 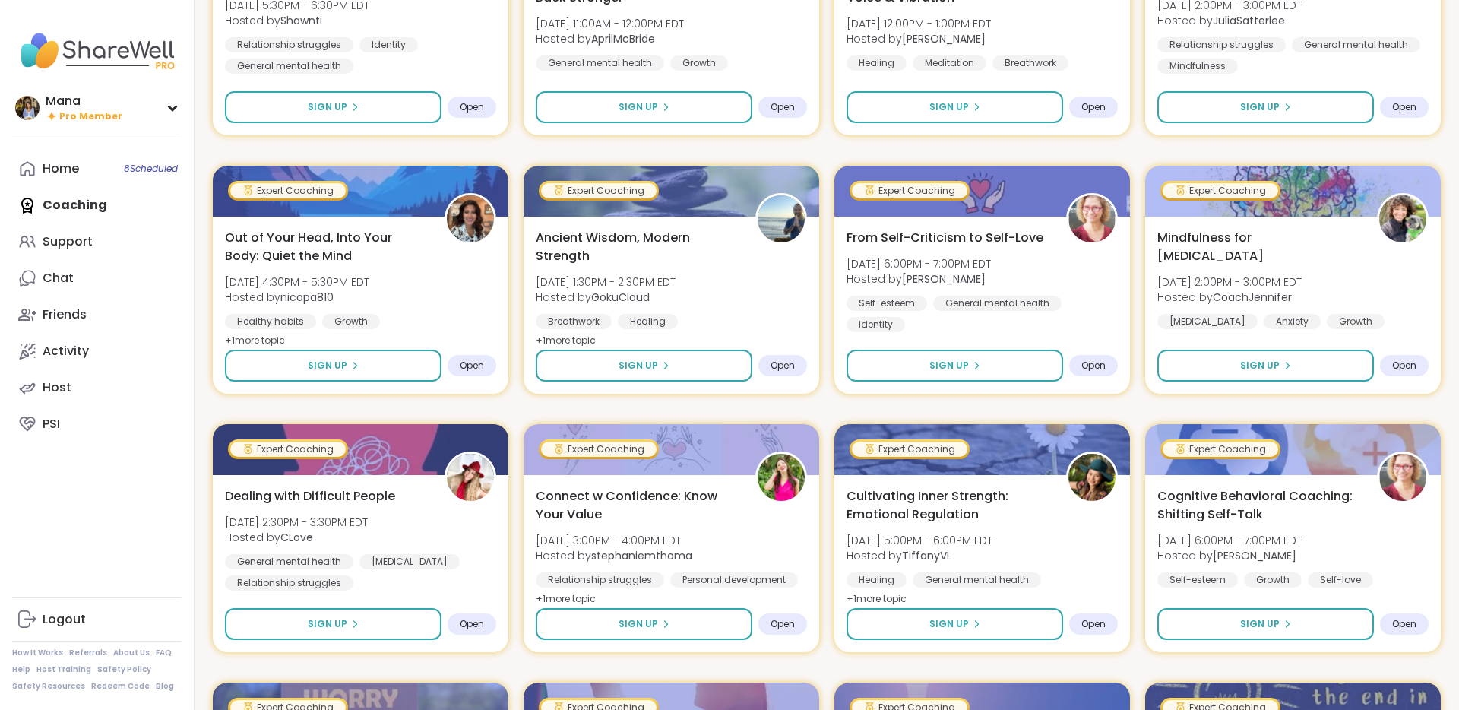 I want to click on img: nicopa810, so click(x=470, y=219).